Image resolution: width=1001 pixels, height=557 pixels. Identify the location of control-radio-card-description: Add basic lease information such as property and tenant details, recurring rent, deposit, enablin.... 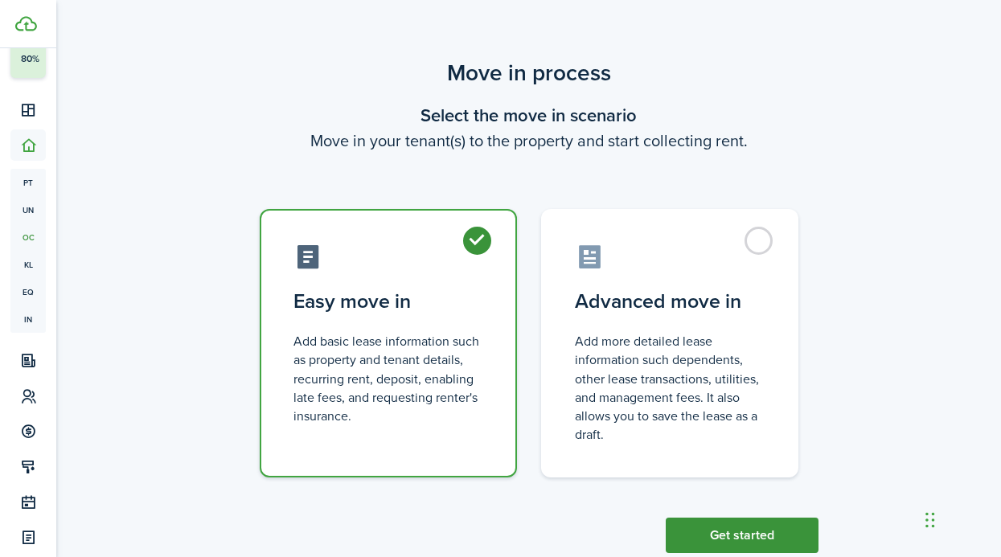
(388, 379).